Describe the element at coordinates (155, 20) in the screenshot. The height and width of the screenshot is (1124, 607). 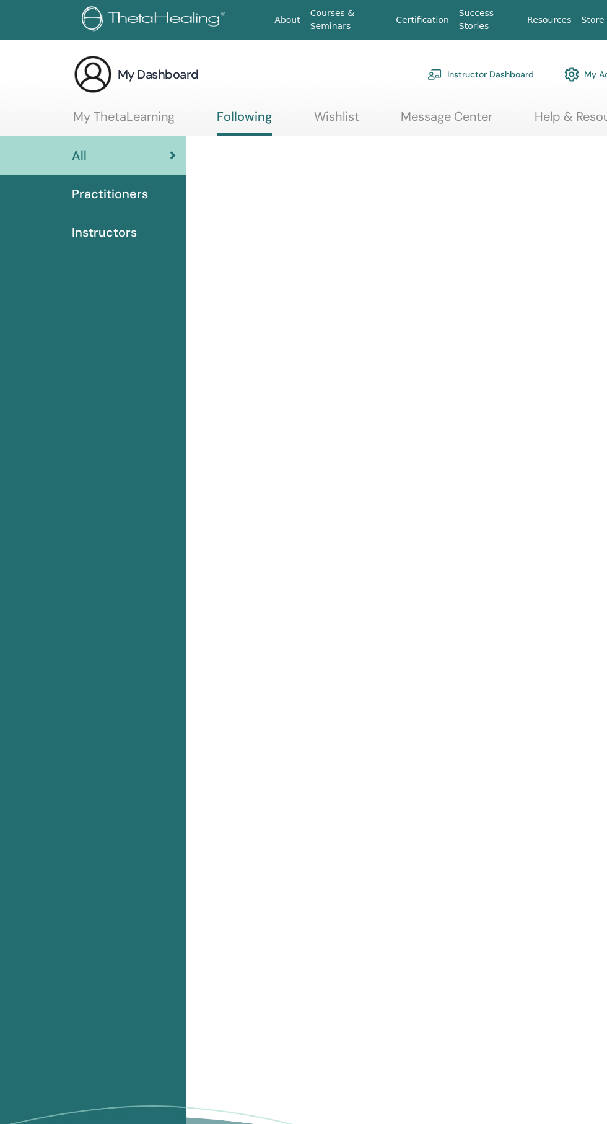
I see `img: logo.png` at that location.